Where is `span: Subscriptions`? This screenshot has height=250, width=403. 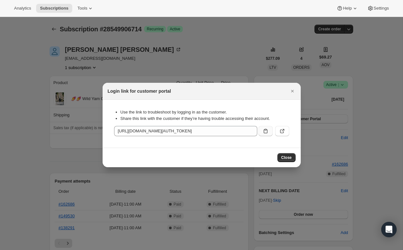 span: Subscriptions is located at coordinates (54, 8).